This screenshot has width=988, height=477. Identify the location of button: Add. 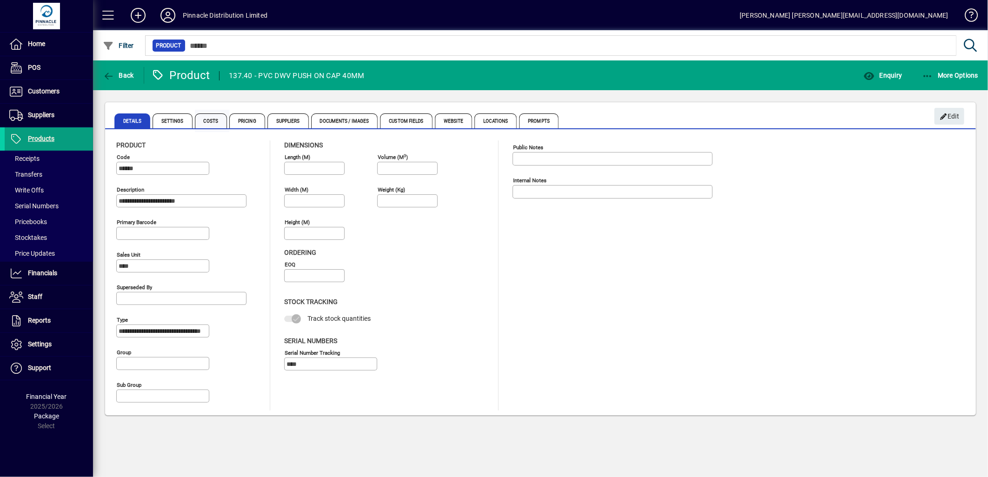
(138, 15).